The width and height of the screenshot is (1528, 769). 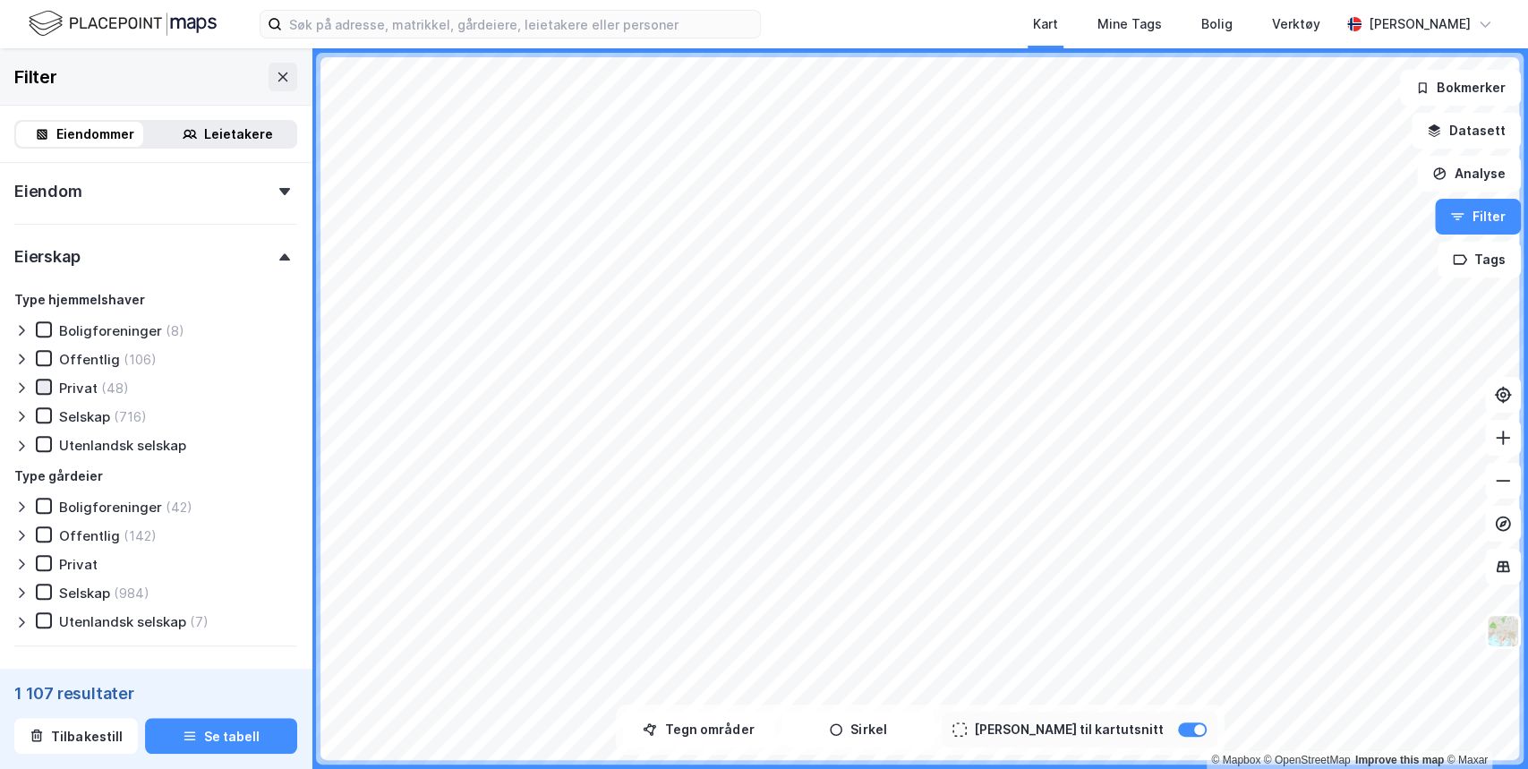 I want to click on div: Filter, so click(x=36, y=77).